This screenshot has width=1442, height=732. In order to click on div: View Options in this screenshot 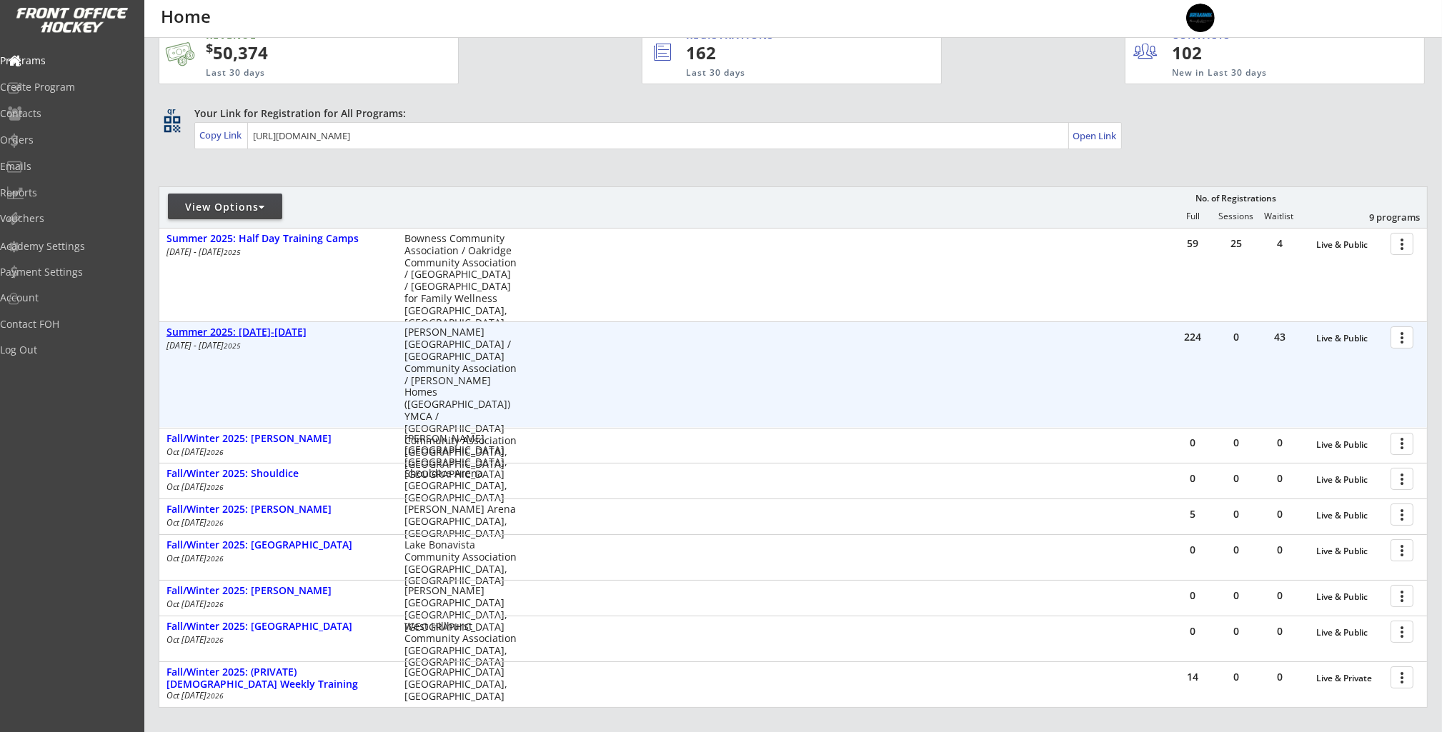, I will do `click(225, 207)`.